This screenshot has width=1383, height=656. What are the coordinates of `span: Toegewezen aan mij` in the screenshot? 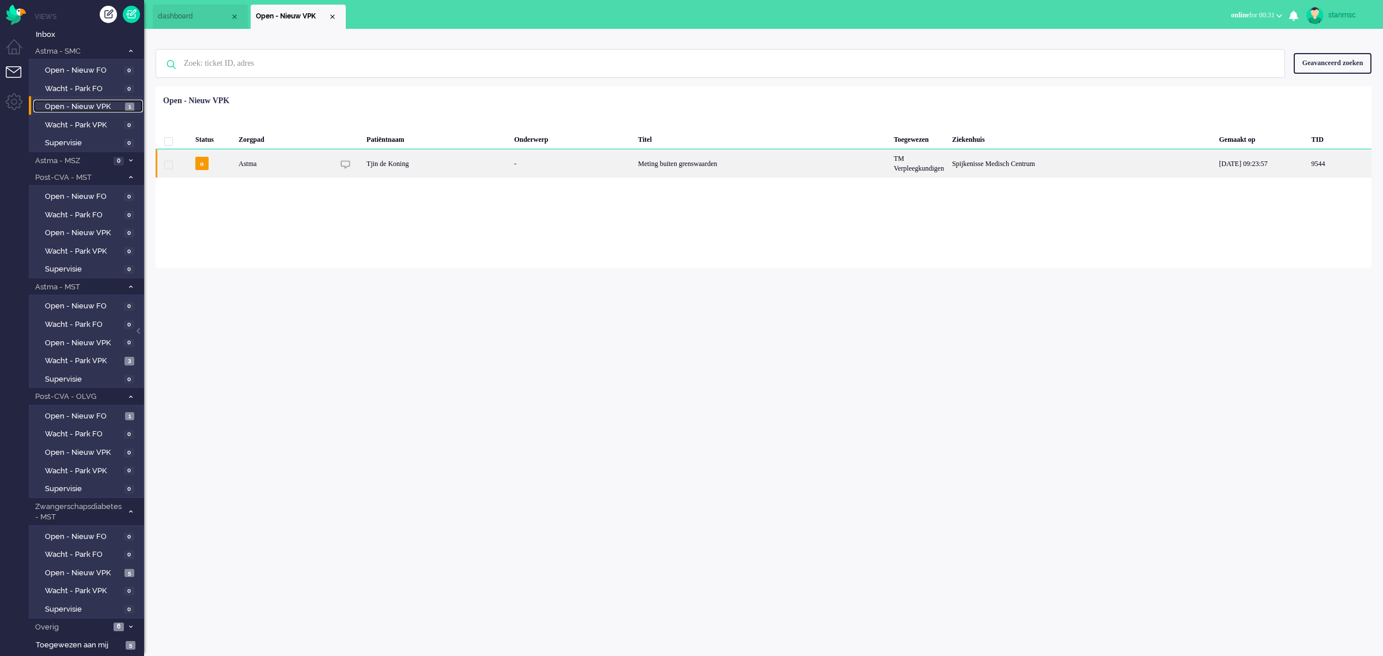 It's located at (79, 645).